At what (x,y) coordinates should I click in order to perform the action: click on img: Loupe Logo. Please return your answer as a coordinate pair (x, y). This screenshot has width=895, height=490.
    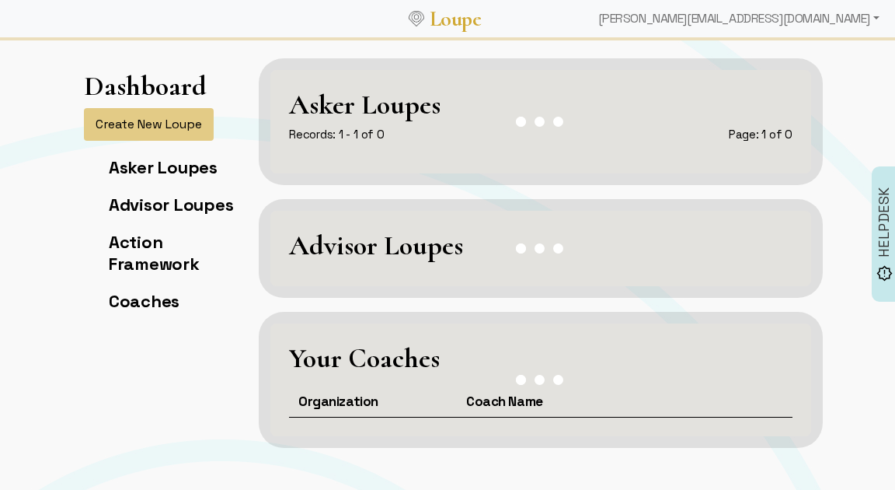
    Looking at the image, I should click on (416, 19).